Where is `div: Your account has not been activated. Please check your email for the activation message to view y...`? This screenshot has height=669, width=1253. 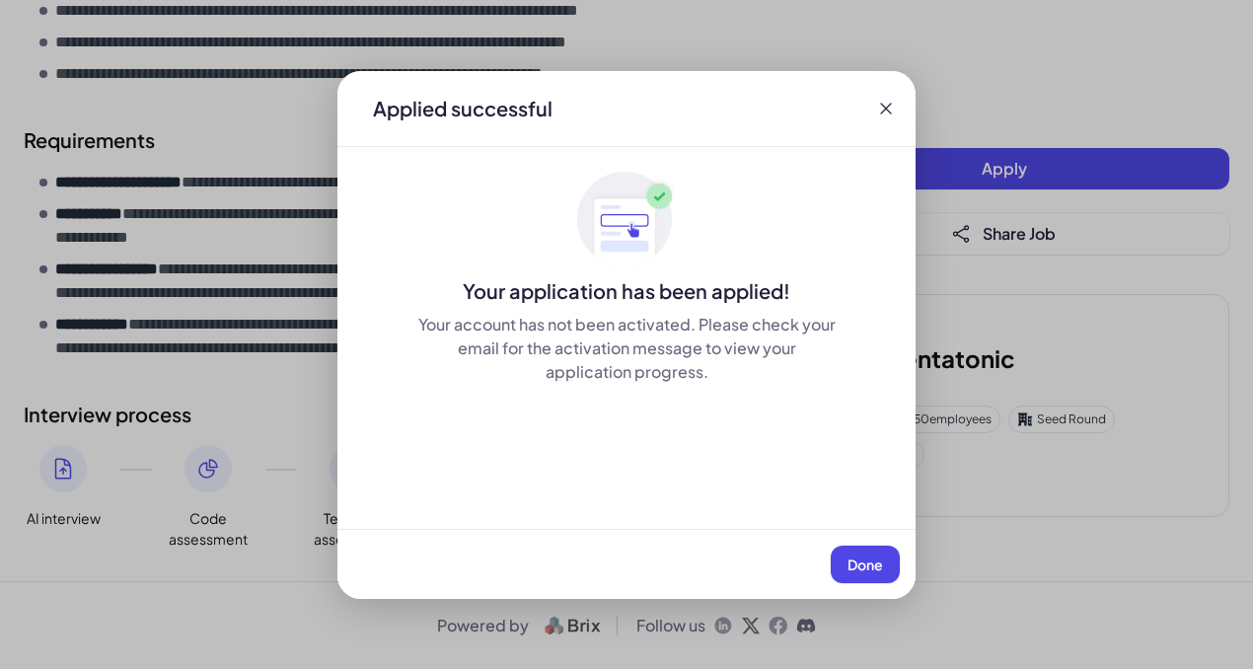 div: Your account has not been activated. Please check your email for the activation message to view y... is located at coordinates (627, 348).